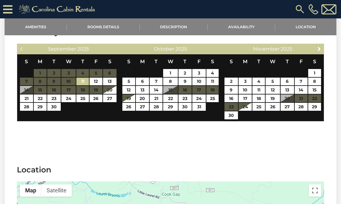  I want to click on a: 31, so click(199, 107).